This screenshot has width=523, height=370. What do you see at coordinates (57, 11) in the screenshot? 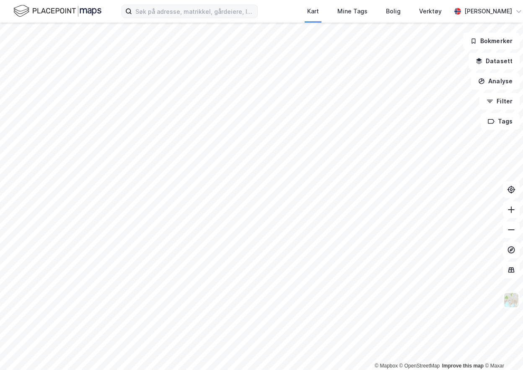
I see `img: logo.f888ab2527a4732fd821a326f86c7f29.svg` at bounding box center [57, 11].